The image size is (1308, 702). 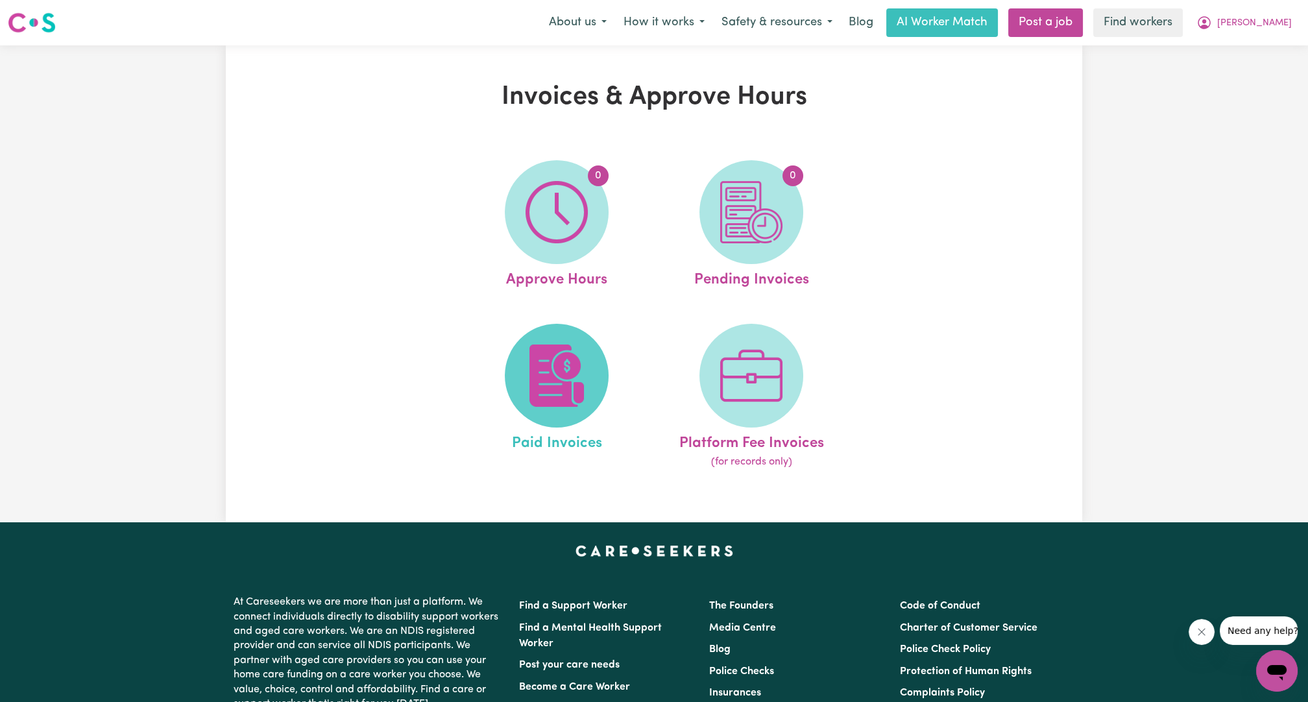 I want to click on a: Paid Invoices, so click(x=557, y=397).